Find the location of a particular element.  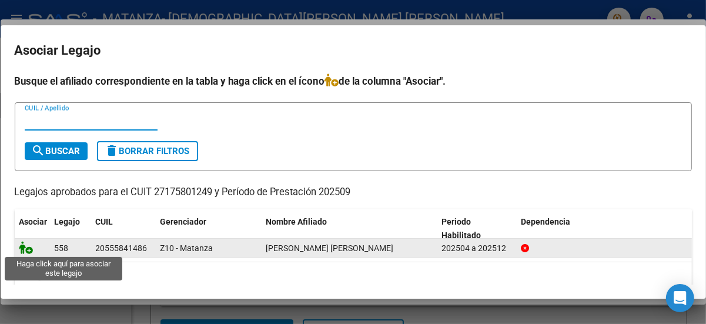

span: Periodo Habilitado is located at coordinates (461, 228).